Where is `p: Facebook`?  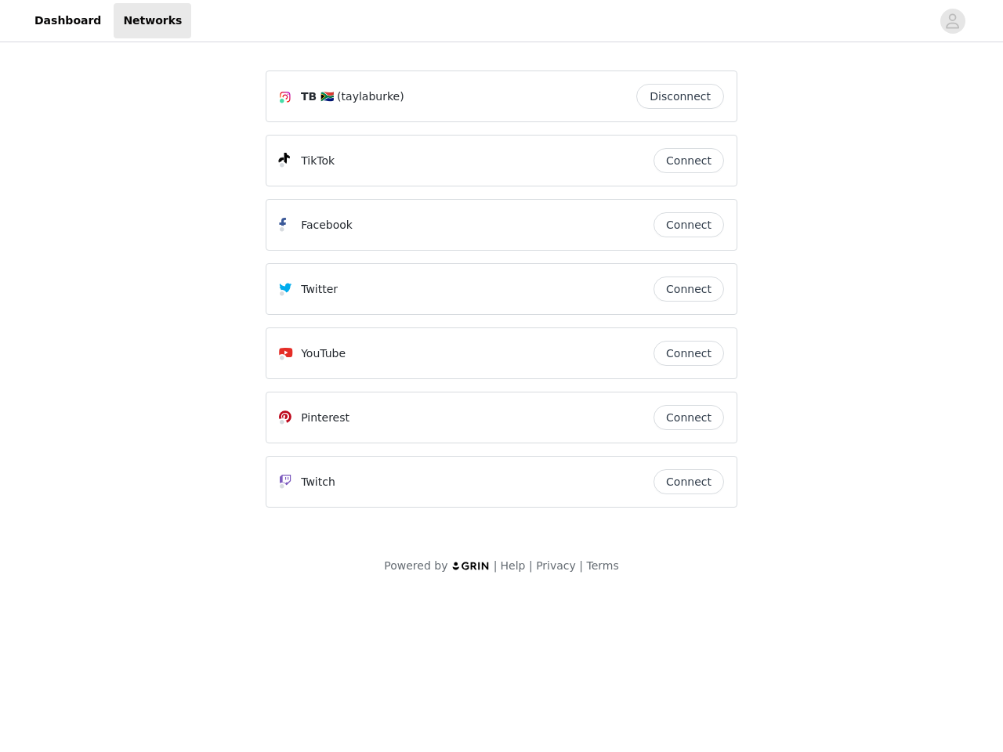
p: Facebook is located at coordinates (327, 225).